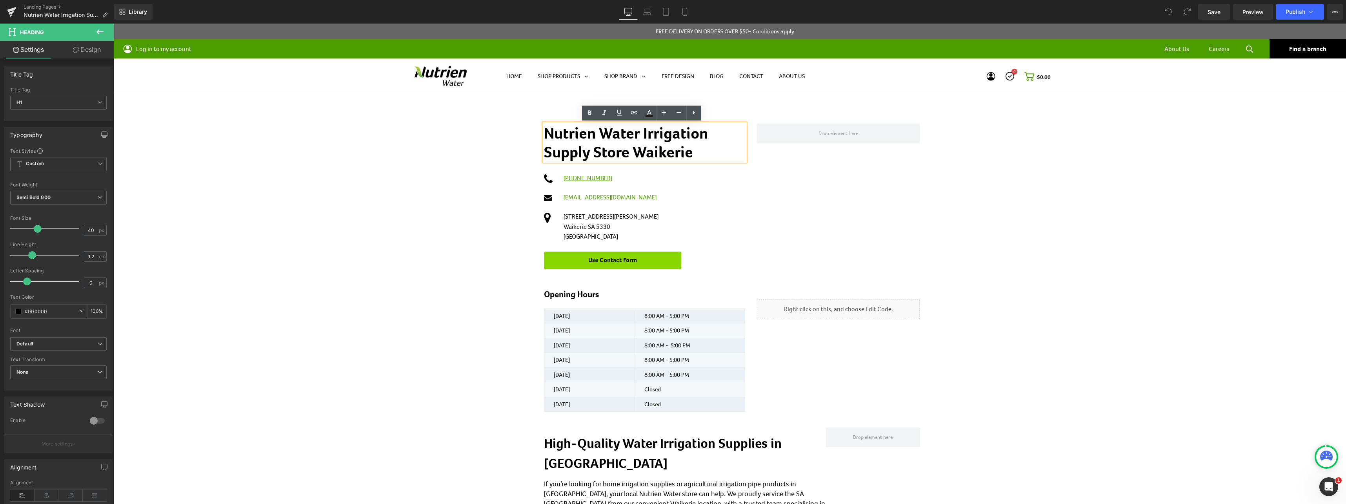 This screenshot has height=504, width=1346. I want to click on h1: Nutrien Water Irrigation Supply Store Waikerie, so click(531, 119).